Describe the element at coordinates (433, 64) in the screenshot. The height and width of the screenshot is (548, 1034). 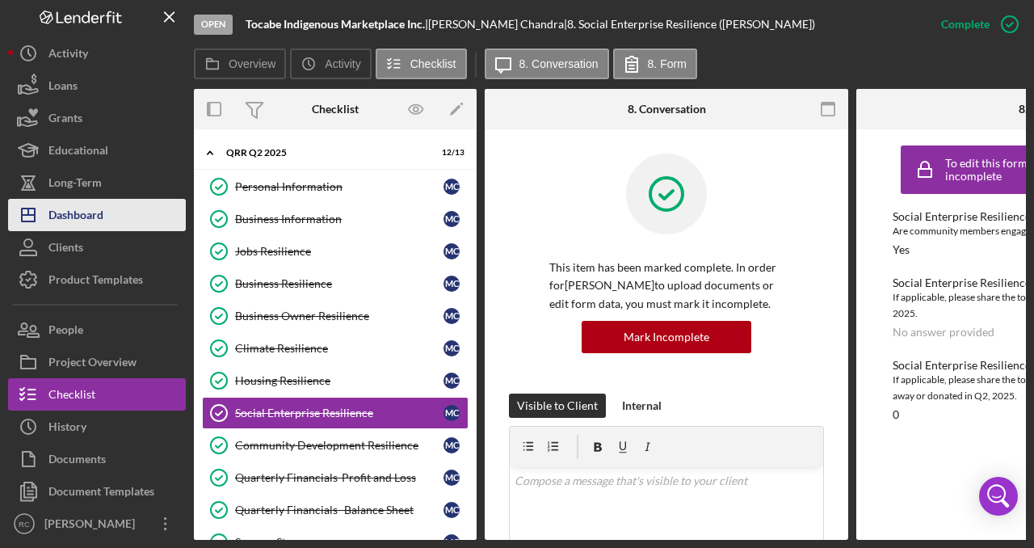
I see `label: Checklist` at that location.